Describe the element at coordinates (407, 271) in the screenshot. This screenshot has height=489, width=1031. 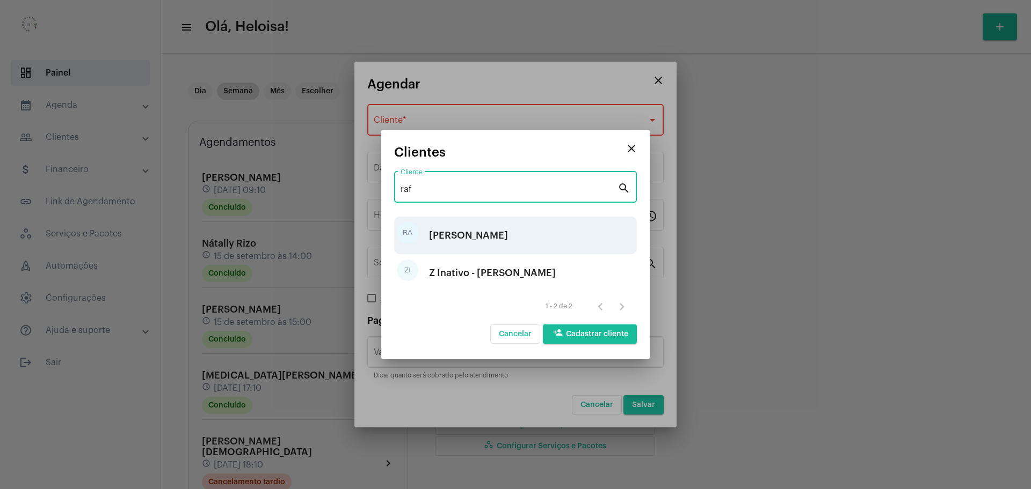
I see `div: ZI` at that location.